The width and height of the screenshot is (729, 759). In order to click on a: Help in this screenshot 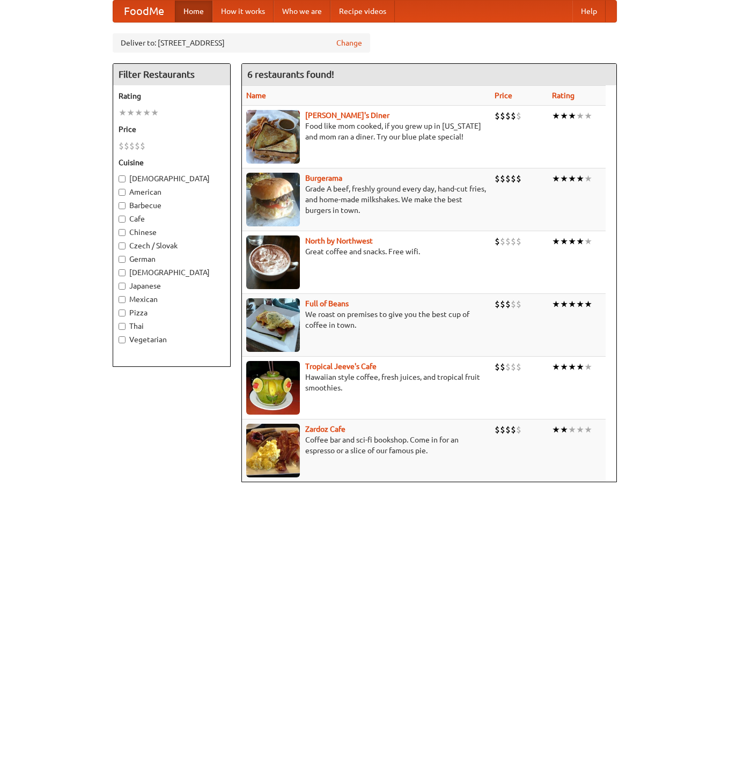, I will do `click(589, 11)`.